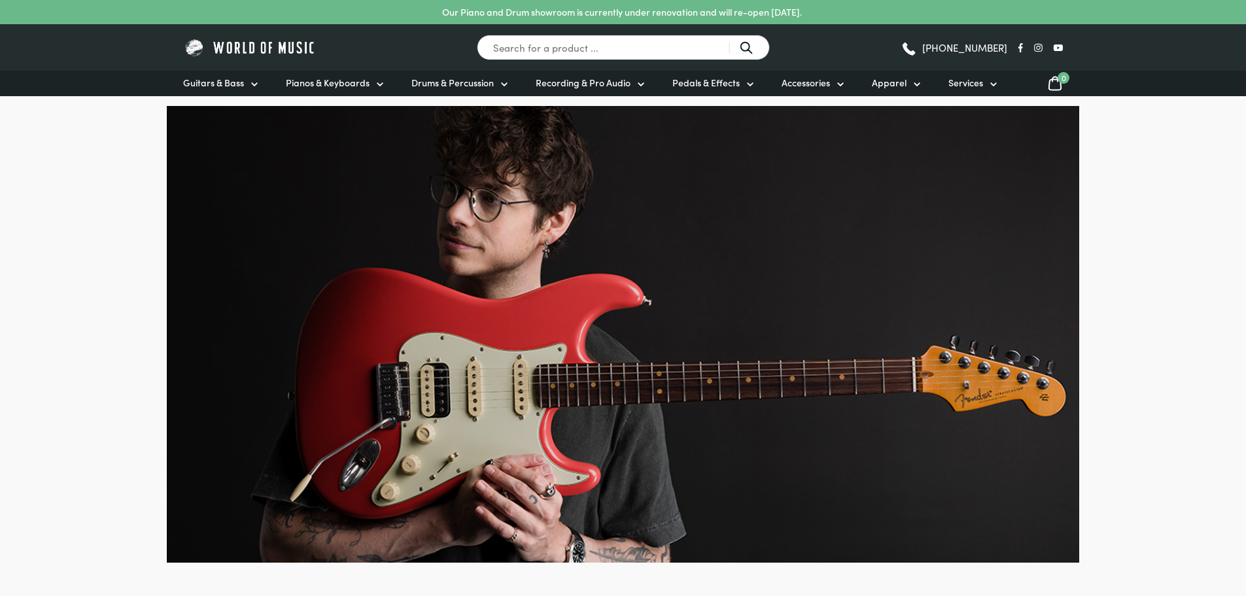 This screenshot has height=596, width=1246. I want to click on span: Recording & Pro Audio, so click(583, 82).